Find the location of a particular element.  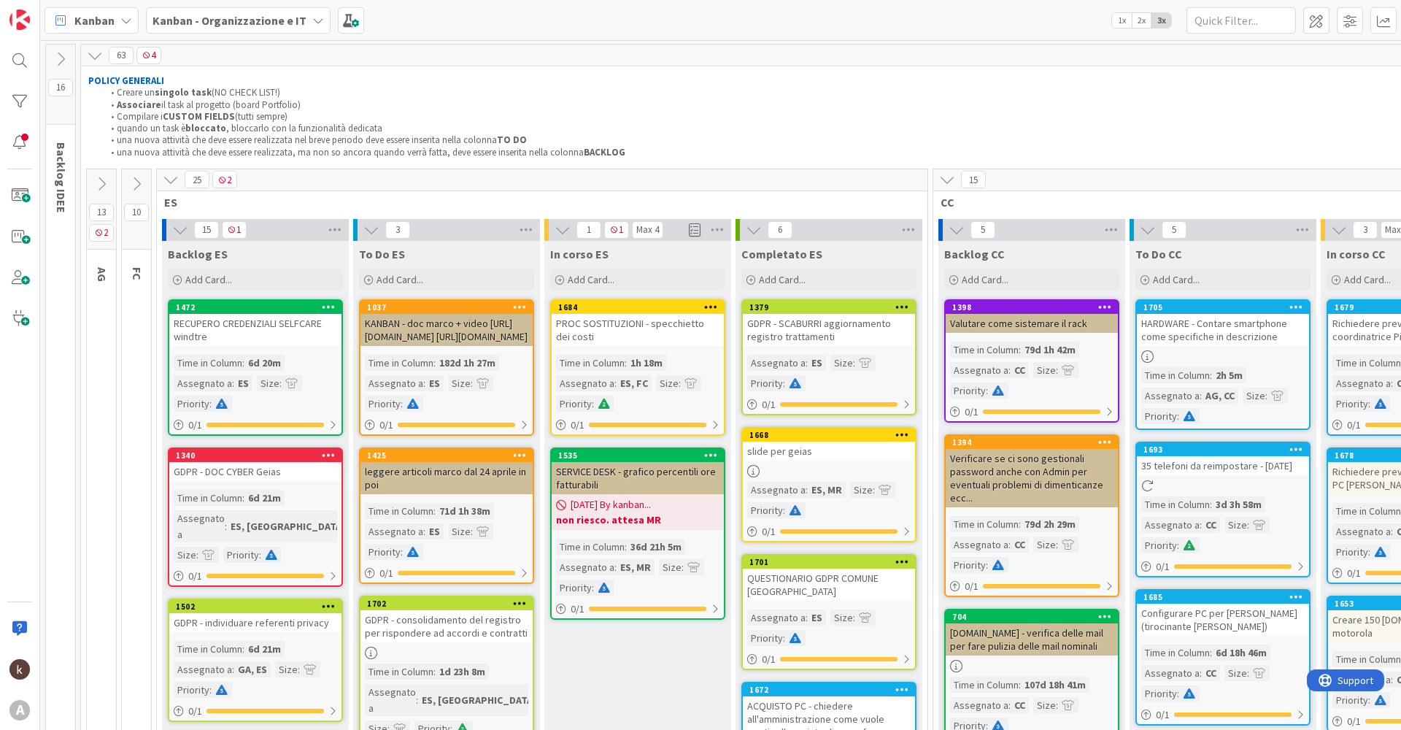

div: HARDWARE - Contare smartphone come specifiche in descrizione is located at coordinates (1223, 330).